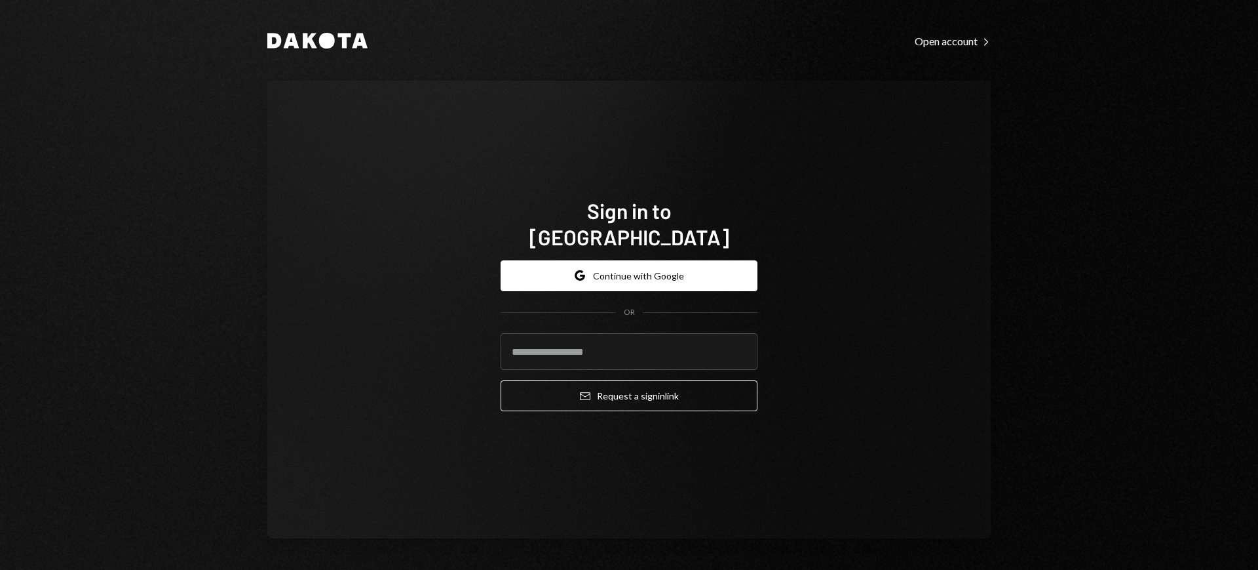 The image size is (1258, 570). I want to click on div: Open account, so click(953, 41).